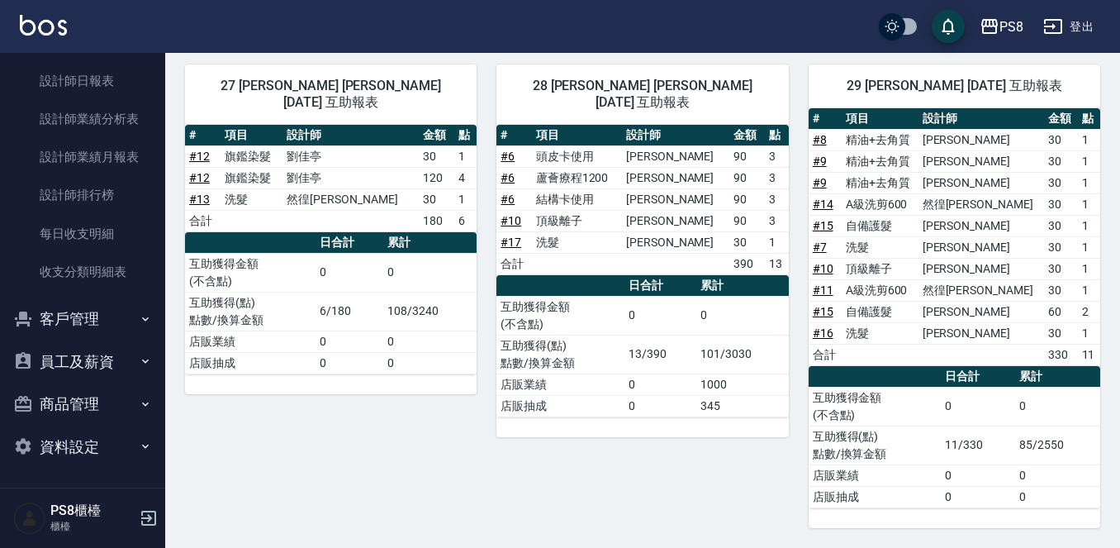 This screenshot has width=1120, height=548. I want to click on a: 收支分類明細表, so click(83, 272).